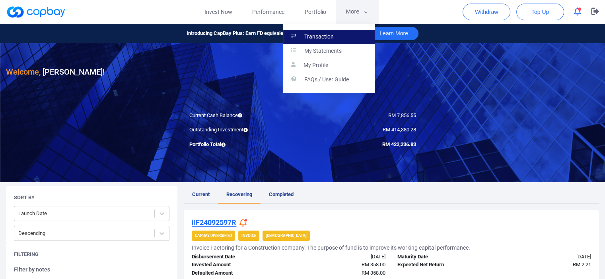  I want to click on a: FAQs / User Guide, so click(329, 80).